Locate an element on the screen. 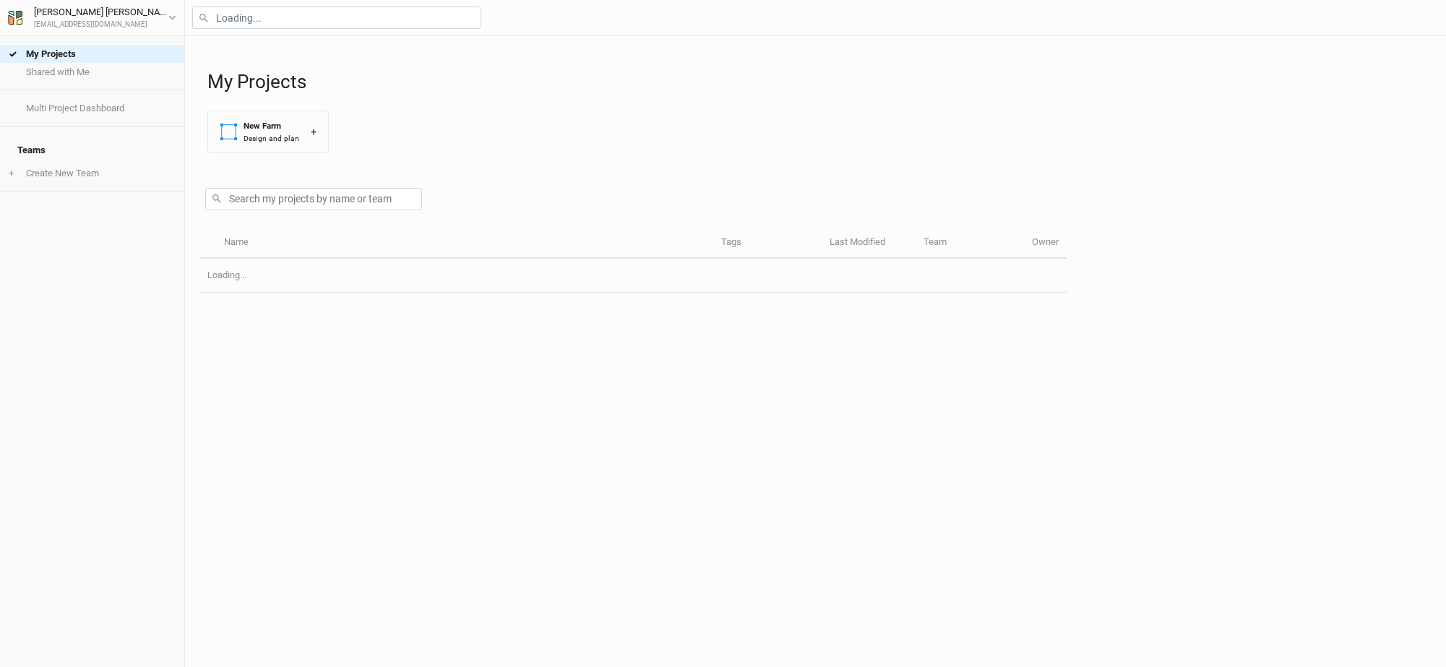 This screenshot has height=667, width=1446. input: Loading... is located at coordinates (337, 17).